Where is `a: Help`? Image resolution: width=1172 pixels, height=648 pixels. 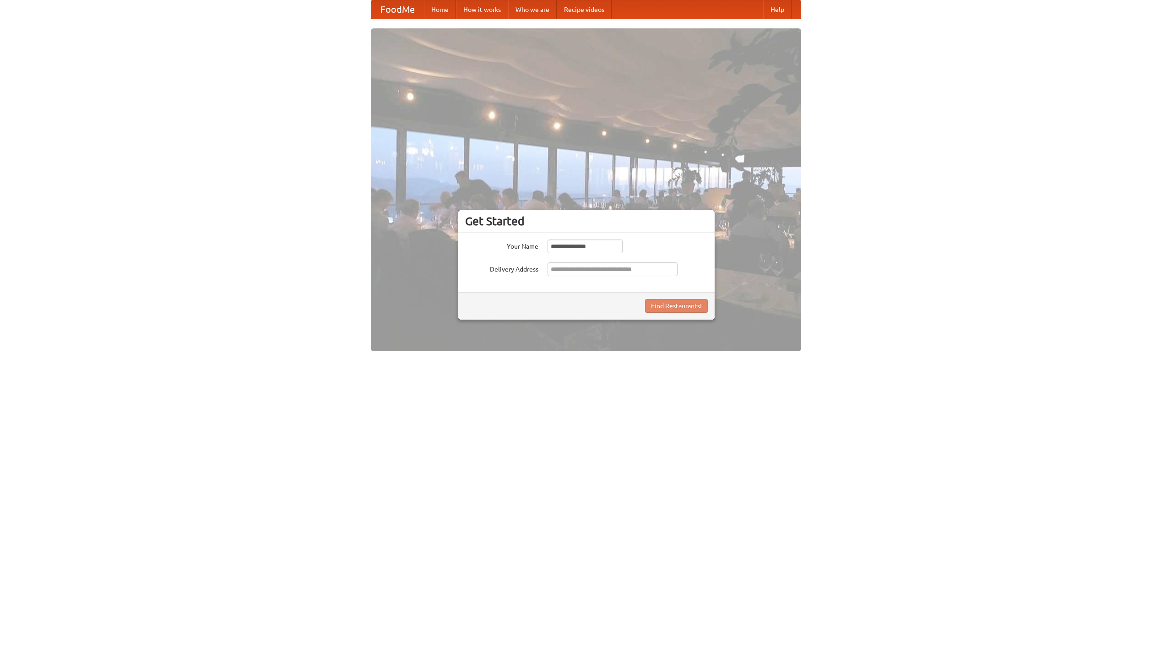 a: Help is located at coordinates (778, 10).